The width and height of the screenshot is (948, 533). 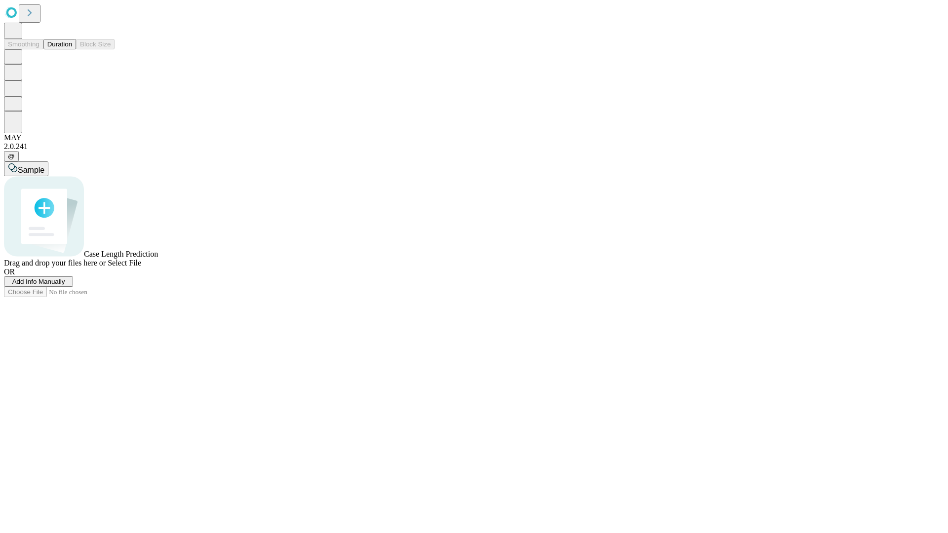 What do you see at coordinates (55, 263) in the screenshot?
I see `span: Drag and drop your files here or` at bounding box center [55, 263].